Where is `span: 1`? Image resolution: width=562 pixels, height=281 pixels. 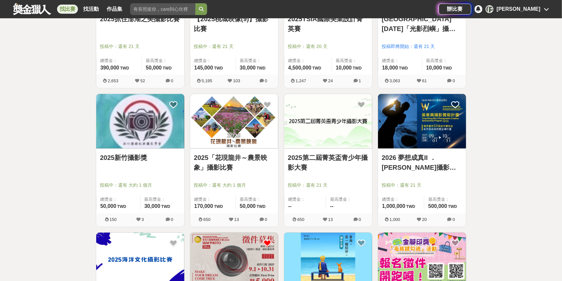
span: 1 is located at coordinates (360, 81).